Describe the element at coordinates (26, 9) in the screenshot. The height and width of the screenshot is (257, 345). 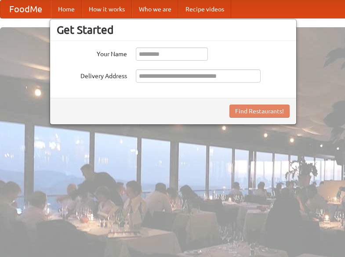
I see `a: FoodMe` at that location.